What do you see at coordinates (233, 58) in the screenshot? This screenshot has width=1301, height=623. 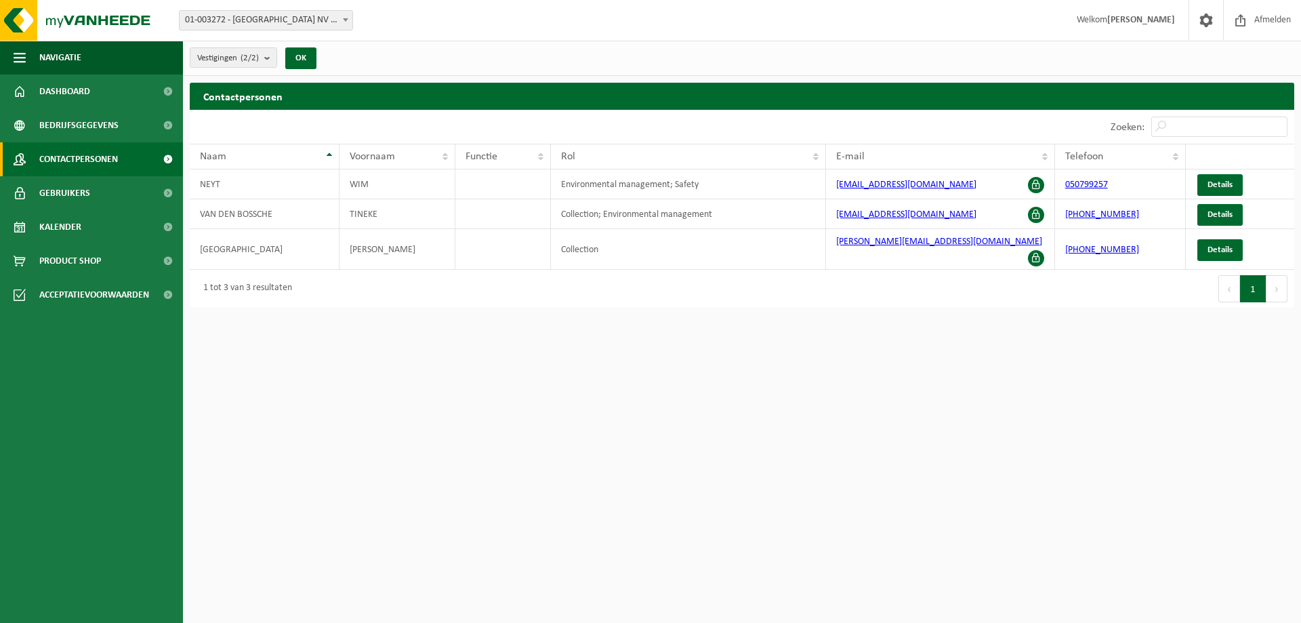 I see `button: Vestigingen(2/2)` at bounding box center [233, 58].